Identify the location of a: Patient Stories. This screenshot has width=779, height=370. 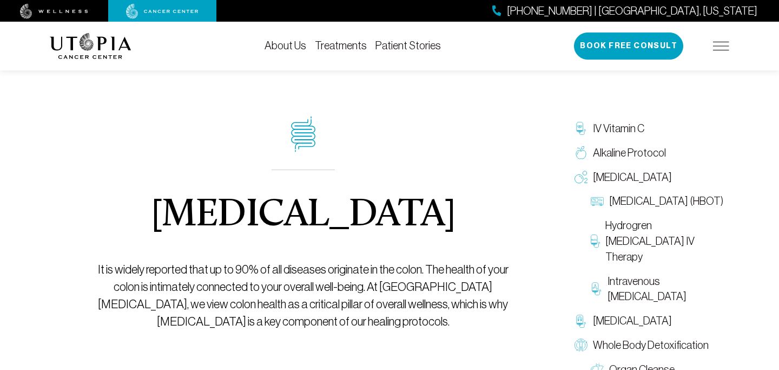
(408, 45).